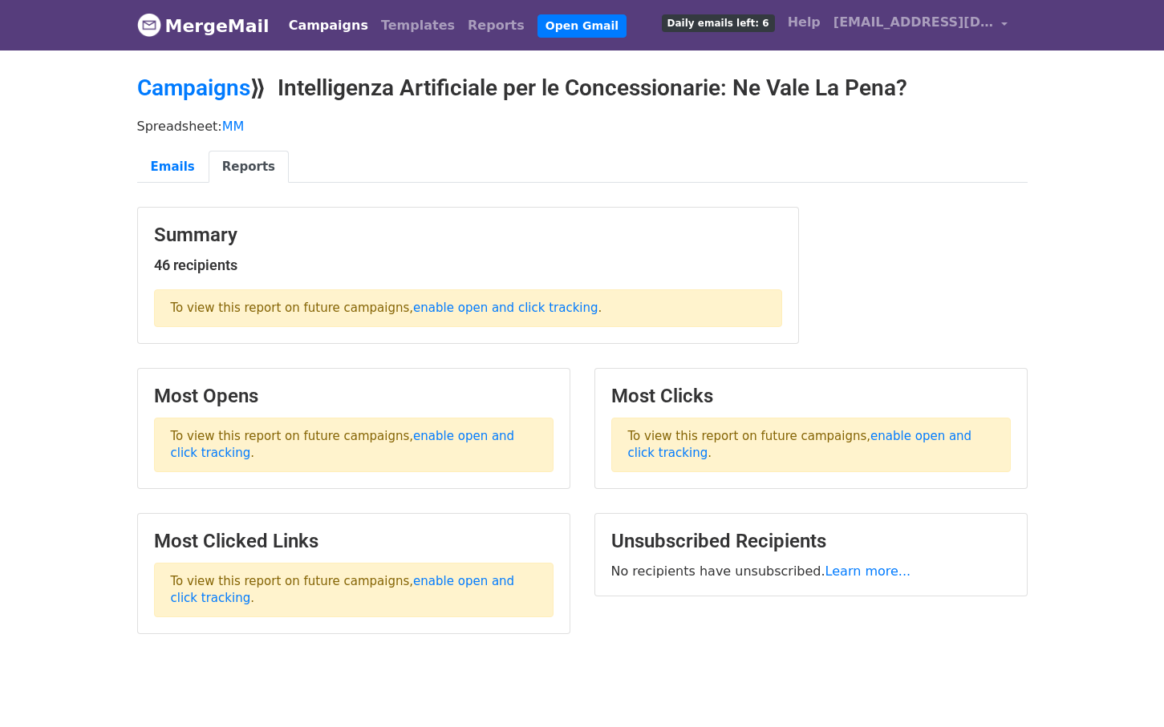 The width and height of the screenshot is (1164, 727). Describe the element at coordinates (582, 26) in the screenshot. I see `a: Open Gmail` at that location.